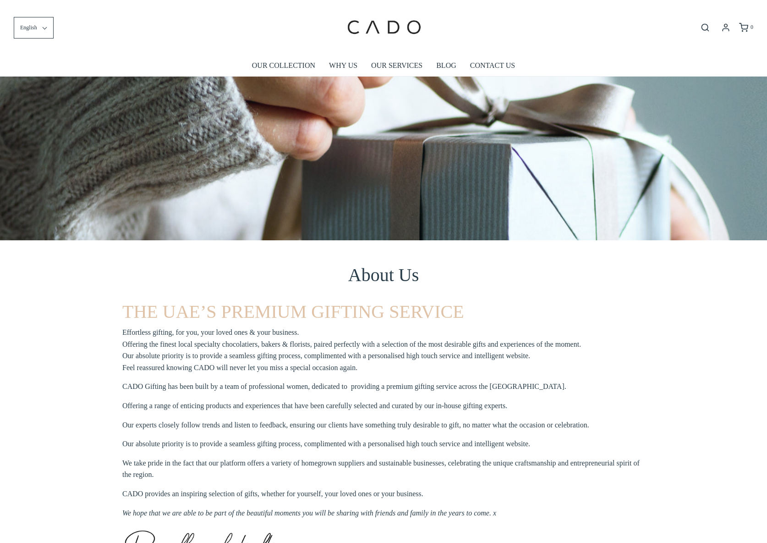  Describe the element at coordinates (384, 275) in the screenshot. I see `h1: About Us` at that location.